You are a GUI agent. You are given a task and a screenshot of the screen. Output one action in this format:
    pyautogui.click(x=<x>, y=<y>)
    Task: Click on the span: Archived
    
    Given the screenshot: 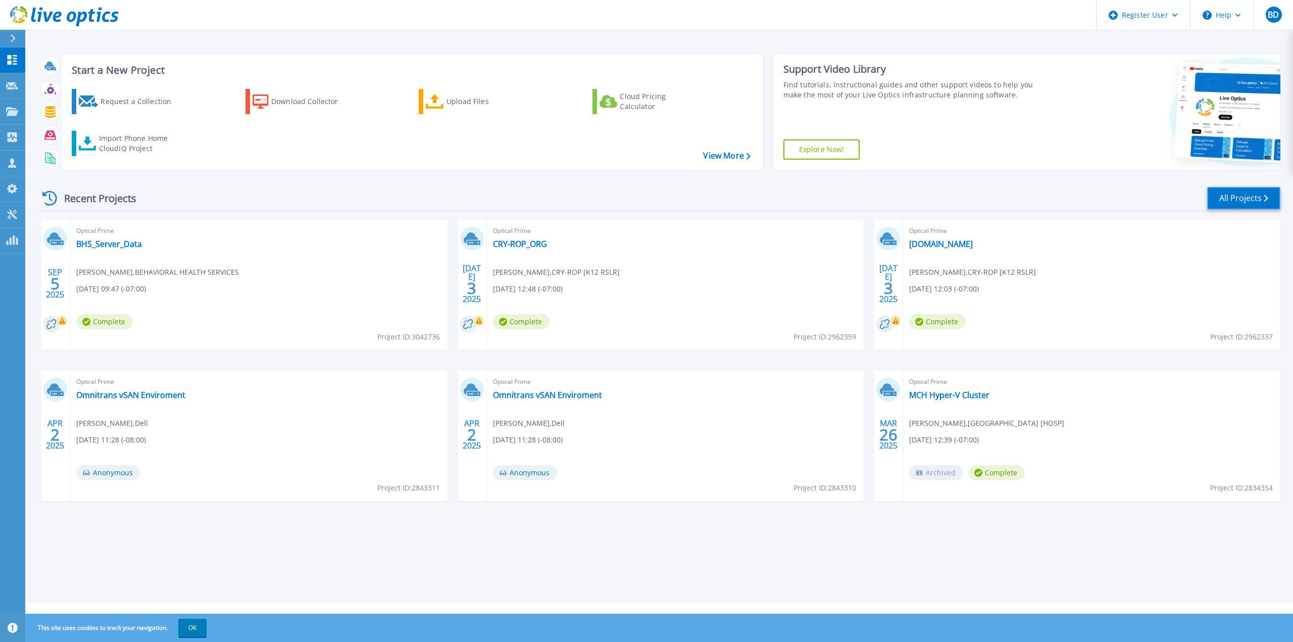 What is the action you would take?
    pyautogui.click(x=936, y=473)
    